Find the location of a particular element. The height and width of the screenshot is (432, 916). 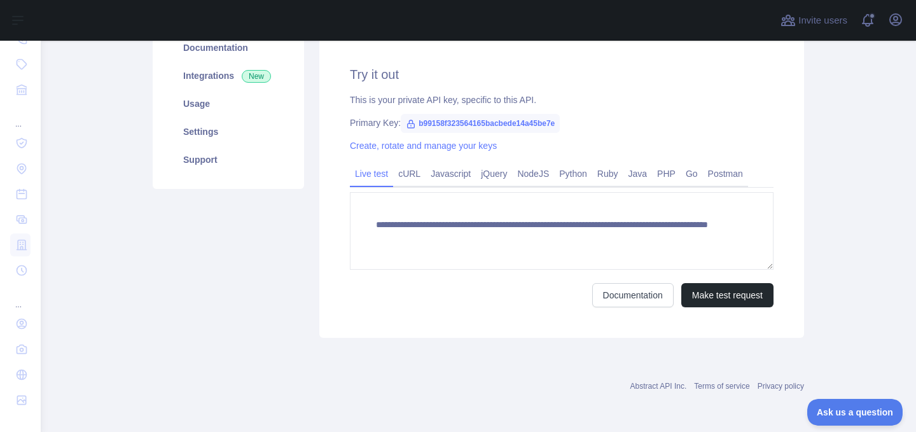

a: Terms of service is located at coordinates (722, 386).